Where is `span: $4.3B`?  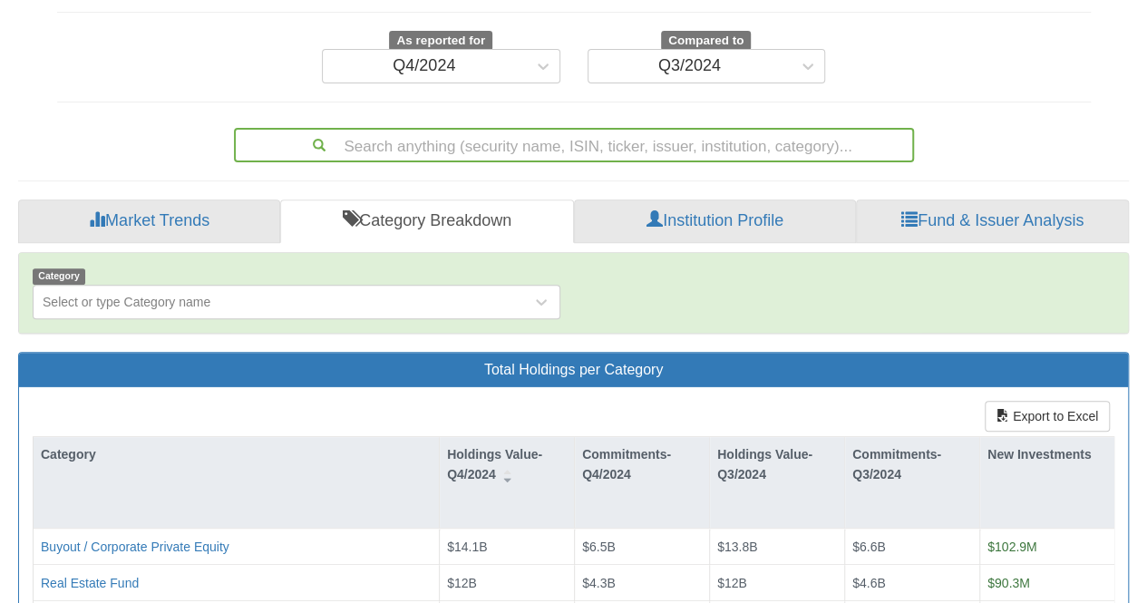
span: $4.3B is located at coordinates (599, 583).